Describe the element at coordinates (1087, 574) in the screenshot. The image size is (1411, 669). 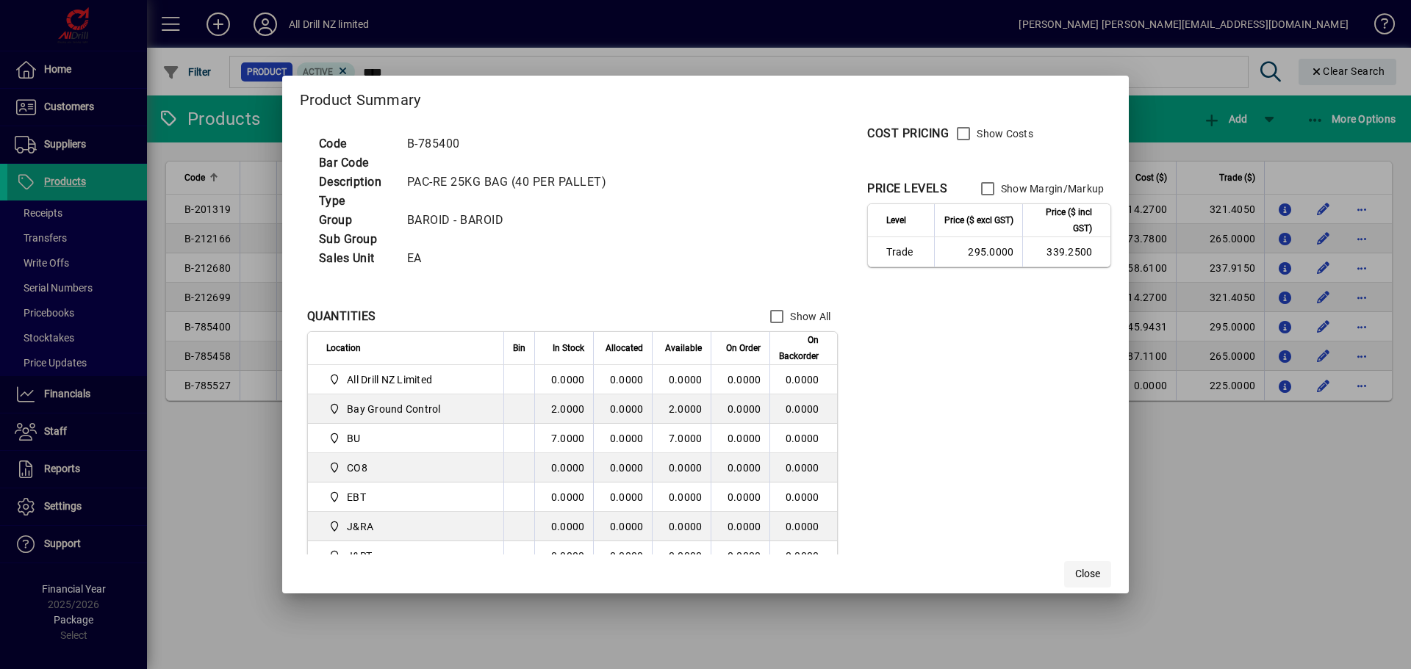
I see `span: Close` at that location.